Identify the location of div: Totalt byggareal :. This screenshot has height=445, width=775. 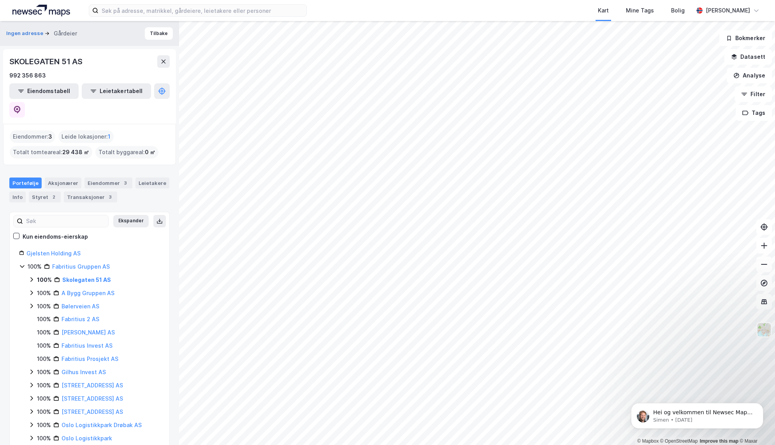
(127, 152).